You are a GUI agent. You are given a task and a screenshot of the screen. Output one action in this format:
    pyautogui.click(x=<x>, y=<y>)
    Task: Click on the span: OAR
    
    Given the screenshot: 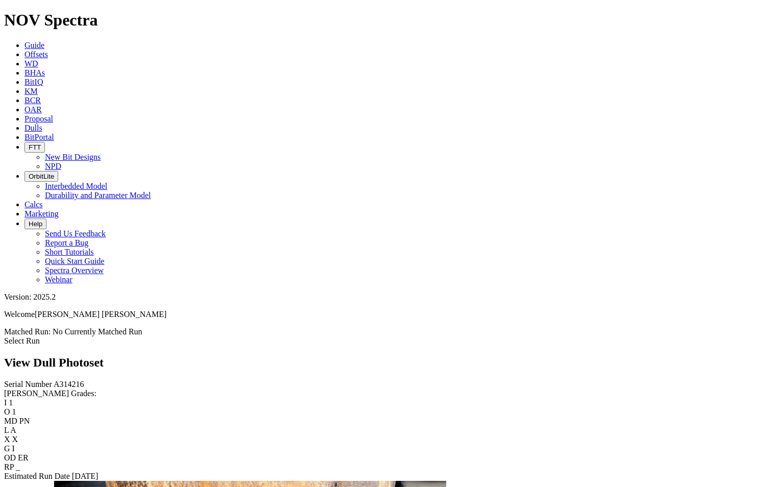 What is the action you would take?
    pyautogui.click(x=33, y=109)
    